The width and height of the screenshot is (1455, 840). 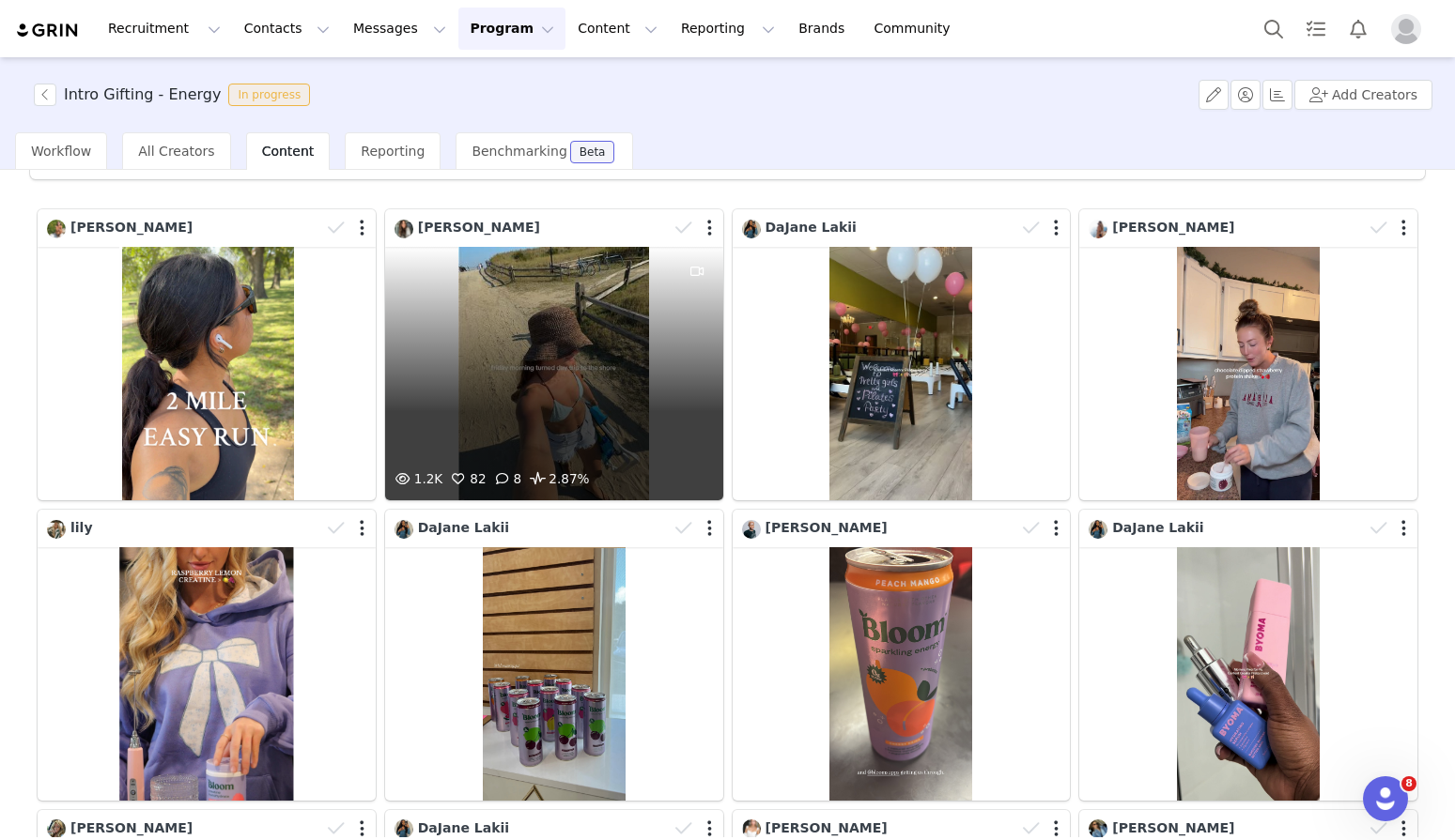 I want to click on a: Brands, so click(x=823, y=28).